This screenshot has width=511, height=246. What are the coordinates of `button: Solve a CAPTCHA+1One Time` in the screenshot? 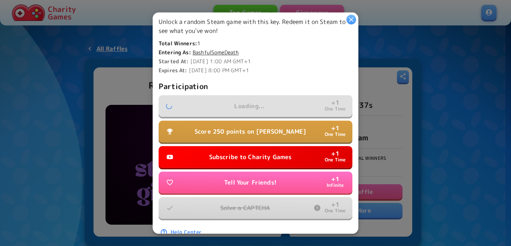 It's located at (256, 208).